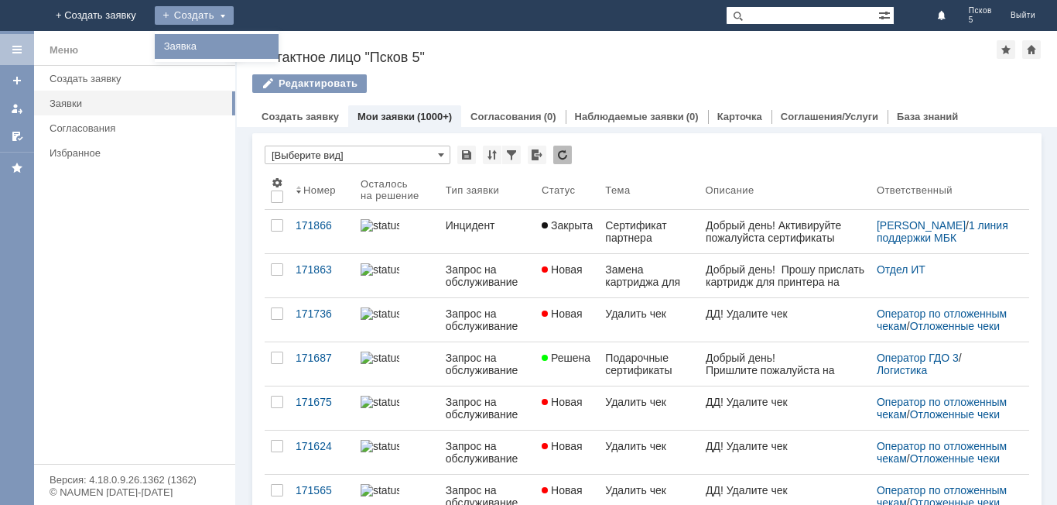  I want to click on div: 171866, so click(322, 225).